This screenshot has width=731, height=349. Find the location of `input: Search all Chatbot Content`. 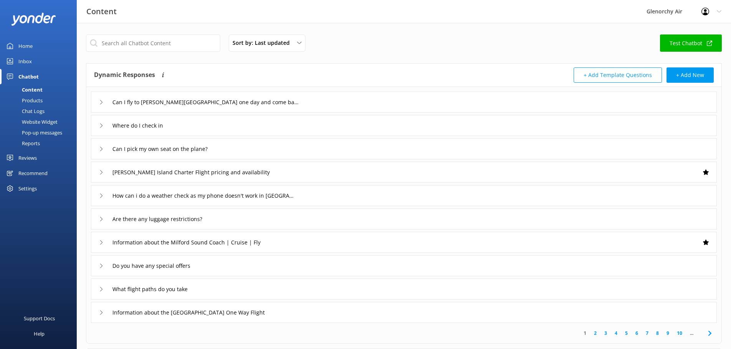

input: Search all Chatbot Content is located at coordinates (153, 43).